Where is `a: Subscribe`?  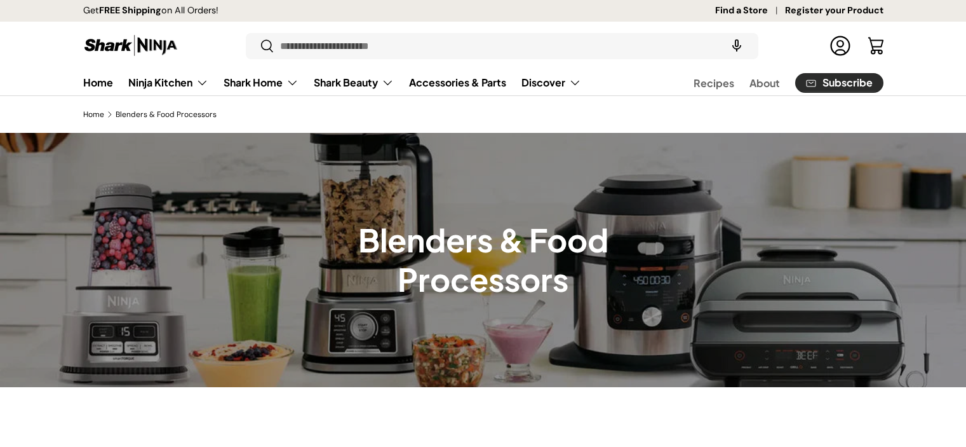 a: Subscribe is located at coordinates (839, 83).